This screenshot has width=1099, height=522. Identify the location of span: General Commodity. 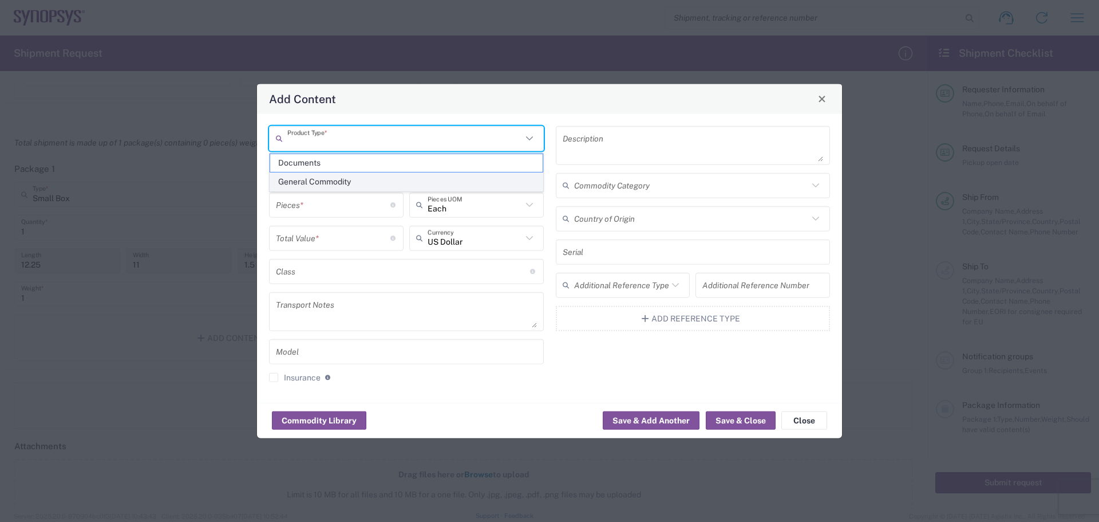
(407, 181).